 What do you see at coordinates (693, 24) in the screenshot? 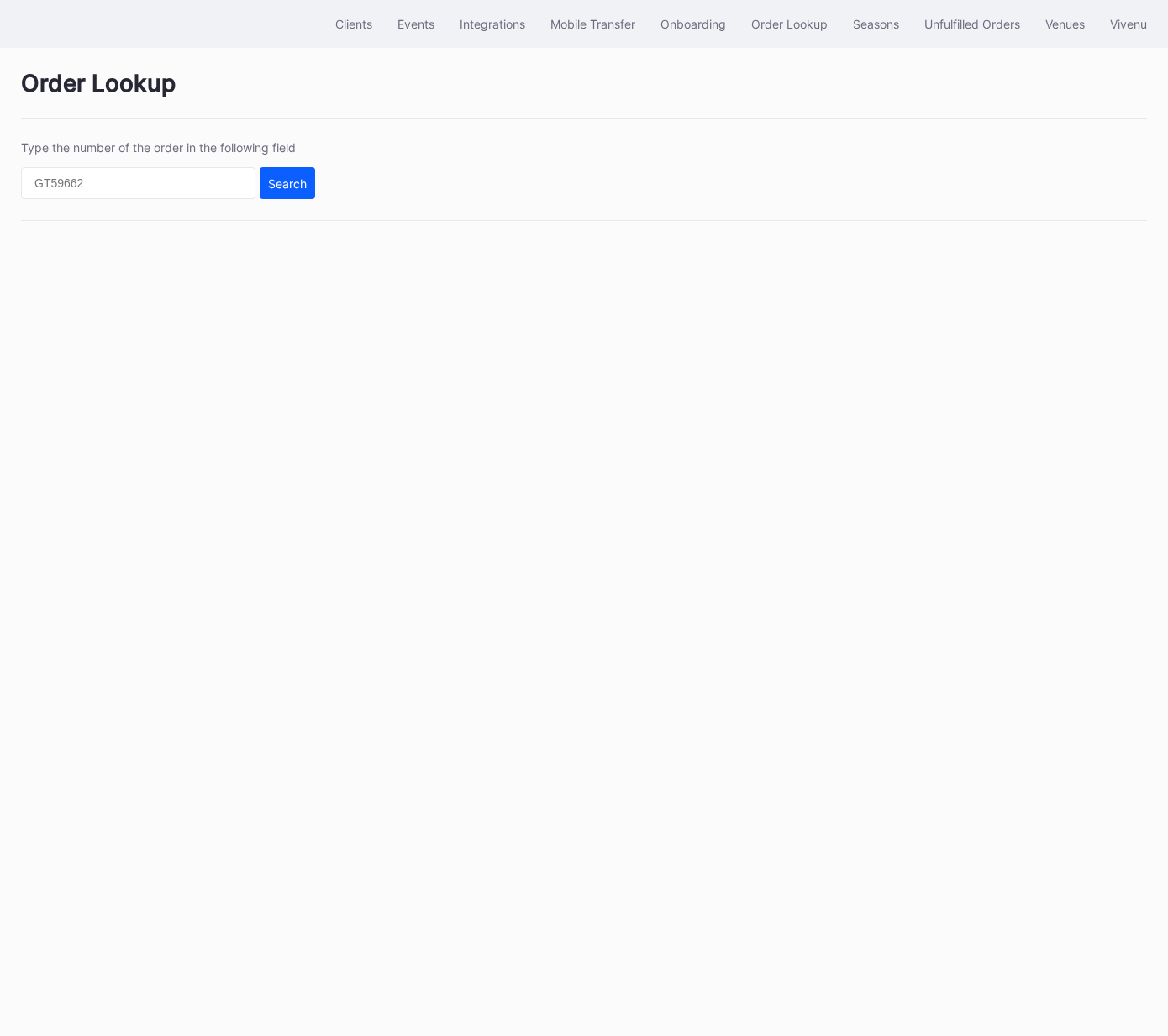
I see `button: Onboarding` at bounding box center [693, 24].